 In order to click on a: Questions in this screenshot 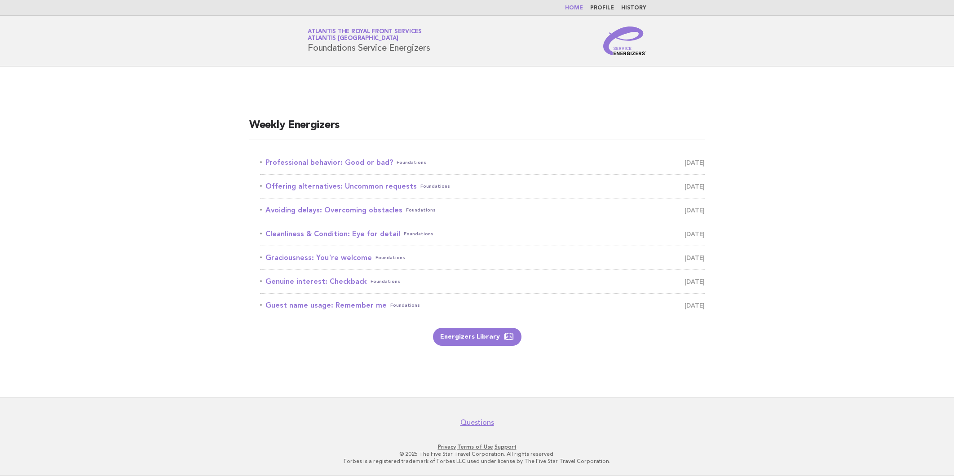, I will do `click(477, 423)`.